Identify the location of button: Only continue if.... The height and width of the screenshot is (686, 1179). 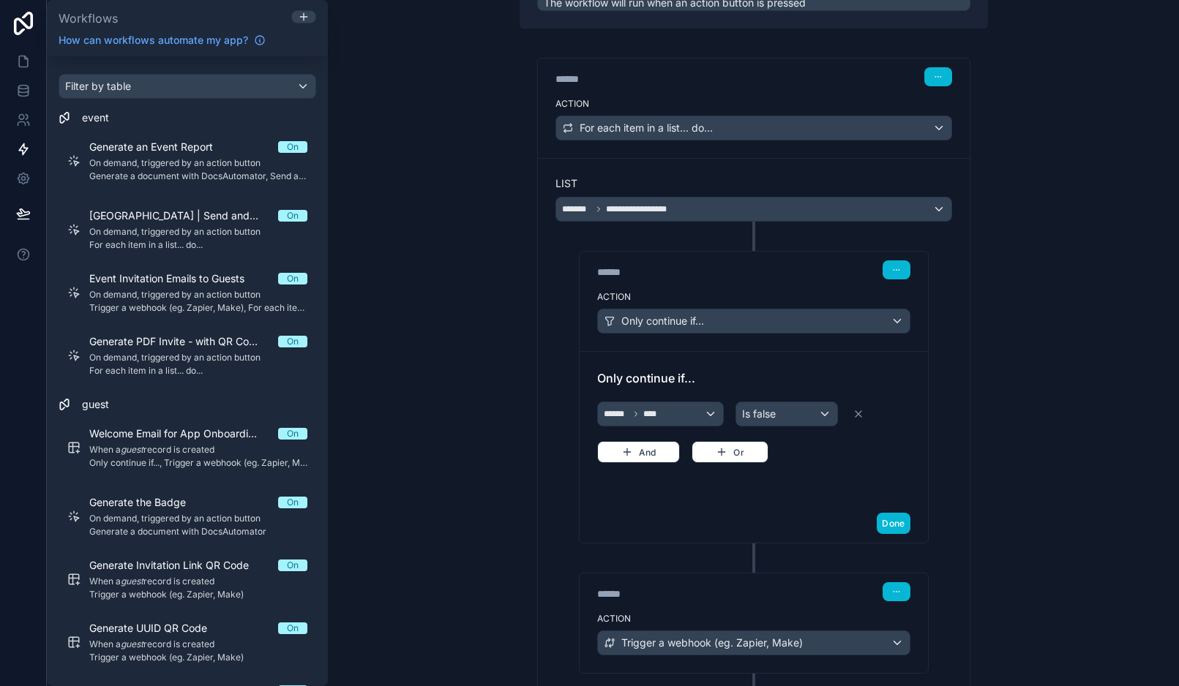
(754, 321).